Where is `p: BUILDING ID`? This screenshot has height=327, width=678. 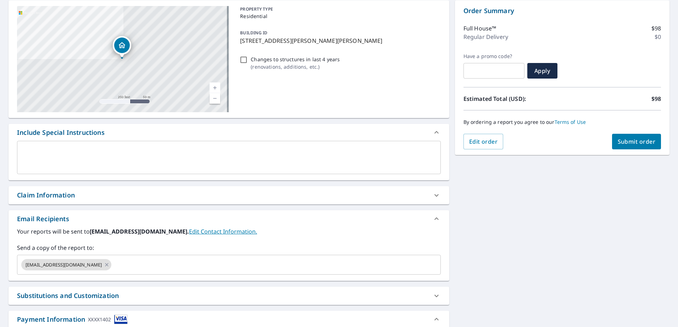
p: BUILDING ID is located at coordinates (253, 33).